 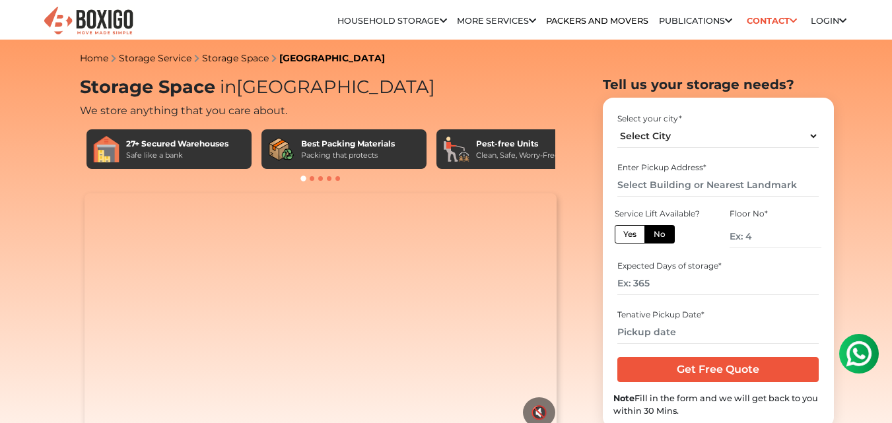 I want to click on img: Best Packing Materials, so click(x=281, y=149).